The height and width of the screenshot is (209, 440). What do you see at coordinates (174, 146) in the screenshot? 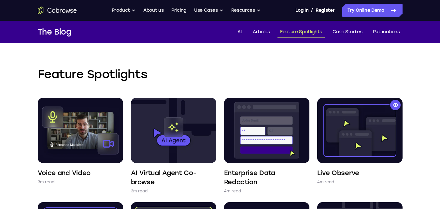
I see `a: AI Virtual Agent Co-browse 3m read` at bounding box center [174, 146].